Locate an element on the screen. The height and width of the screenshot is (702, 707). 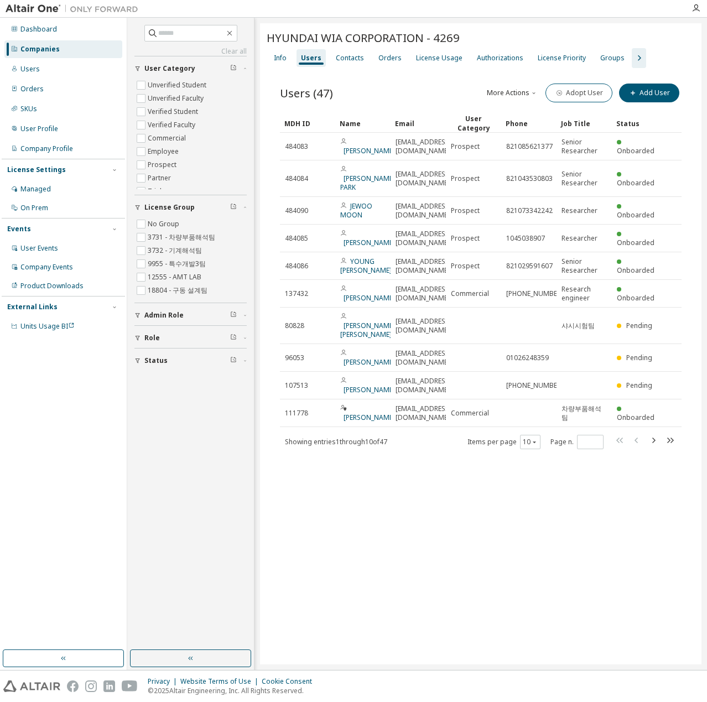
span: Research engineer is located at coordinates (584, 294).